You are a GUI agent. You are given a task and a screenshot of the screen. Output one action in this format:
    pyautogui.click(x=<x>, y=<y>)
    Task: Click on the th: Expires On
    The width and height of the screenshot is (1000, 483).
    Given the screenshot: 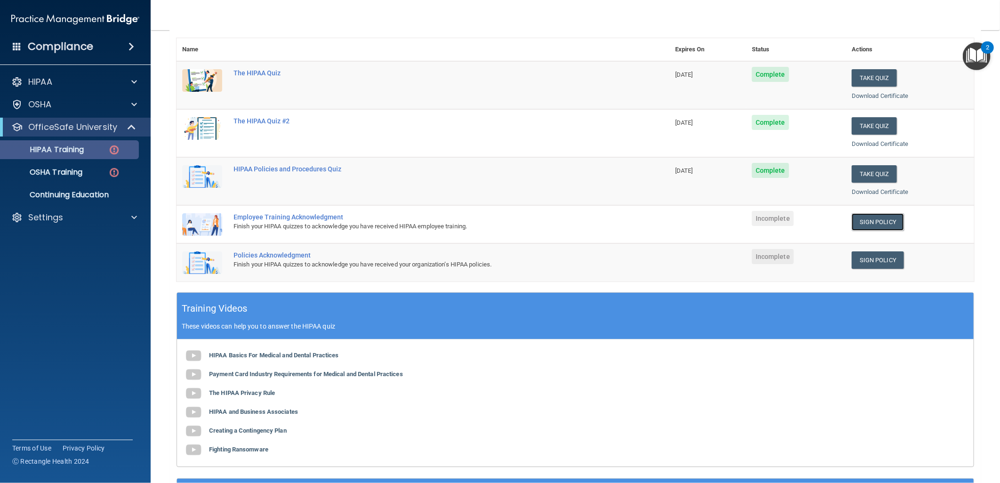 What is the action you would take?
    pyautogui.click(x=707, y=49)
    